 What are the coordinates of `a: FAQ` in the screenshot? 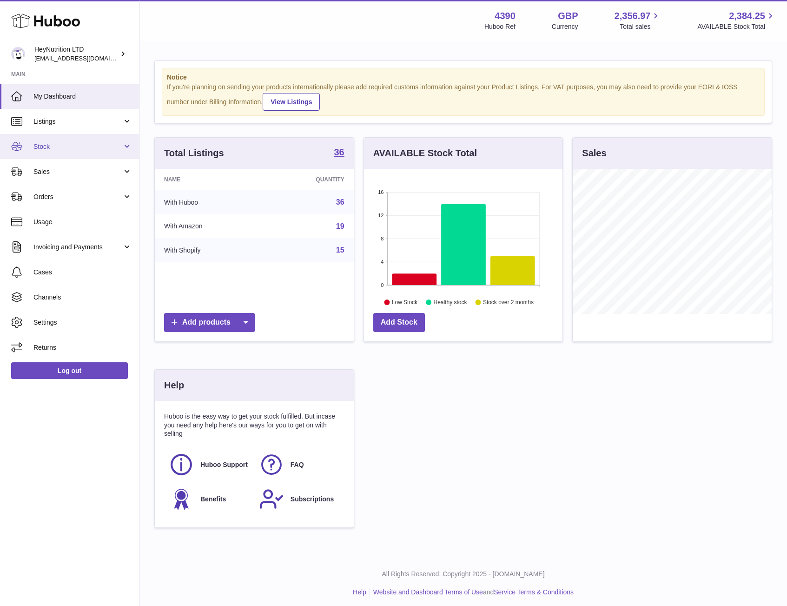 It's located at (299, 464).